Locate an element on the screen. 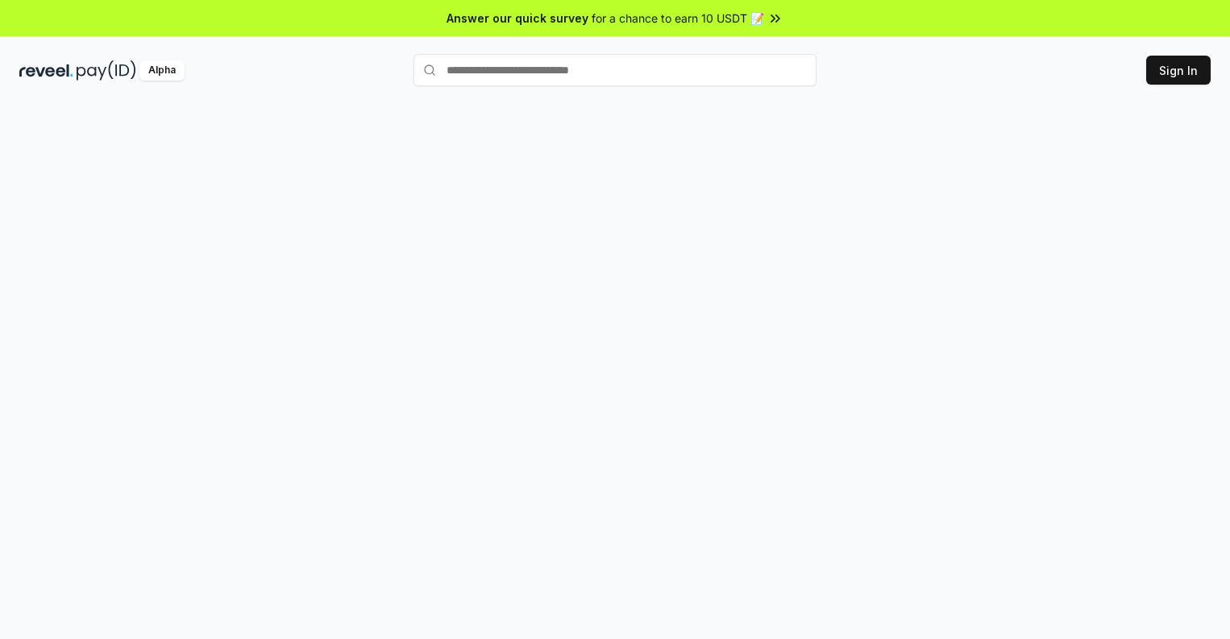 The image size is (1230, 639). img: pay_id is located at coordinates (106, 70).